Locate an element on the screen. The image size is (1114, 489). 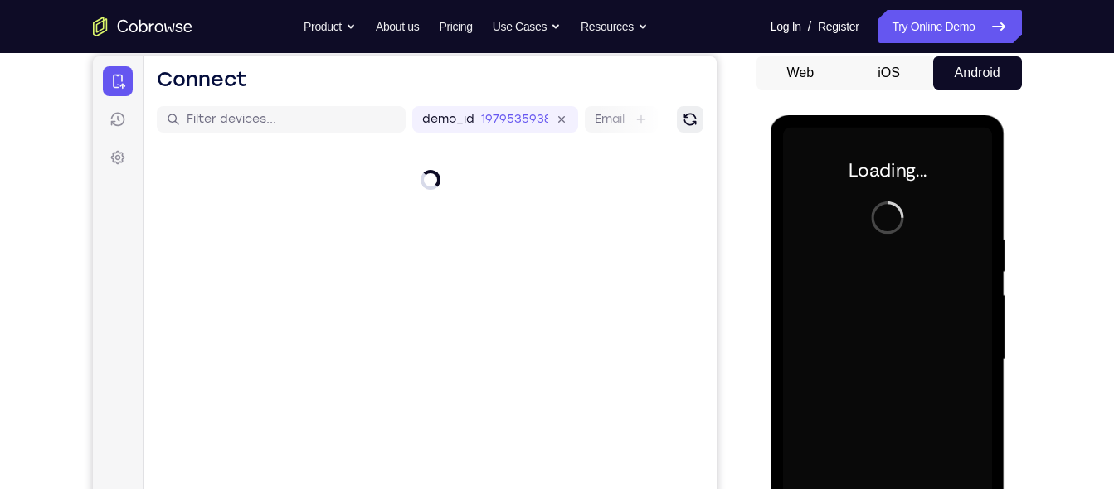
button: Android is located at coordinates (977, 73).